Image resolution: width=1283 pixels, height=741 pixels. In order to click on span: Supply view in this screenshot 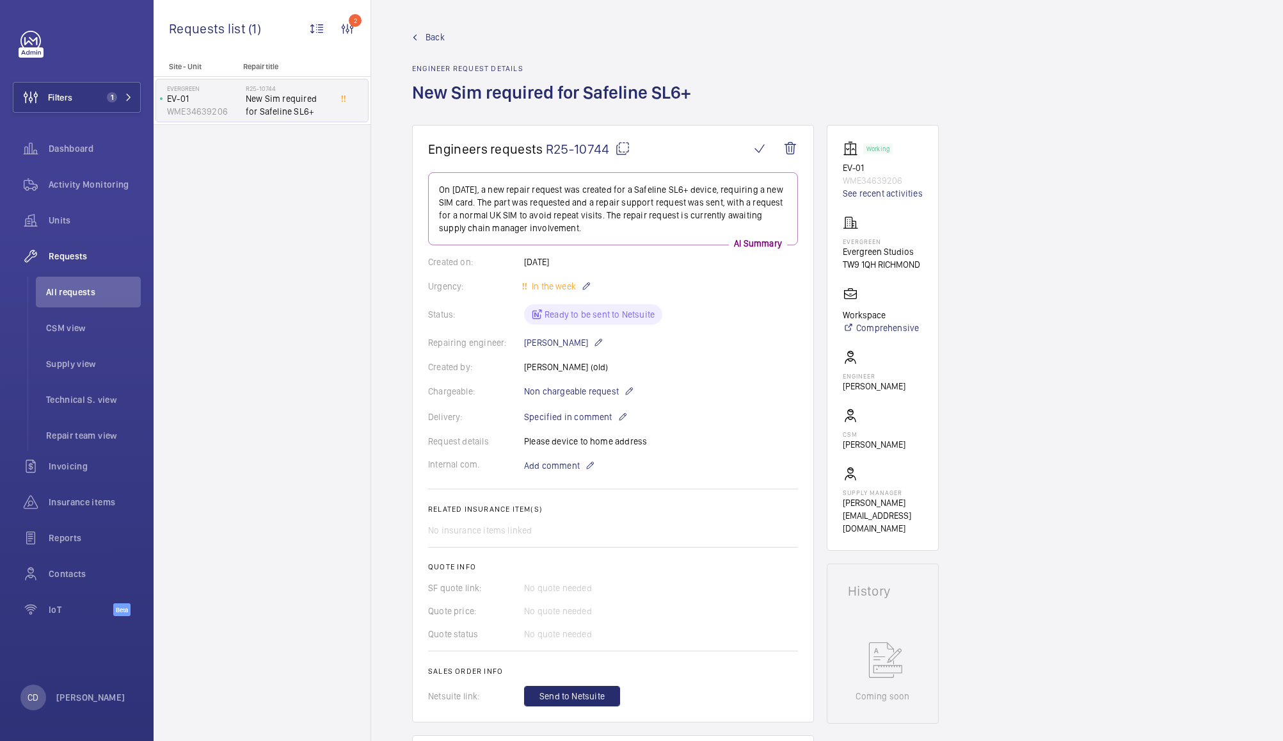, I will do `click(93, 364)`.